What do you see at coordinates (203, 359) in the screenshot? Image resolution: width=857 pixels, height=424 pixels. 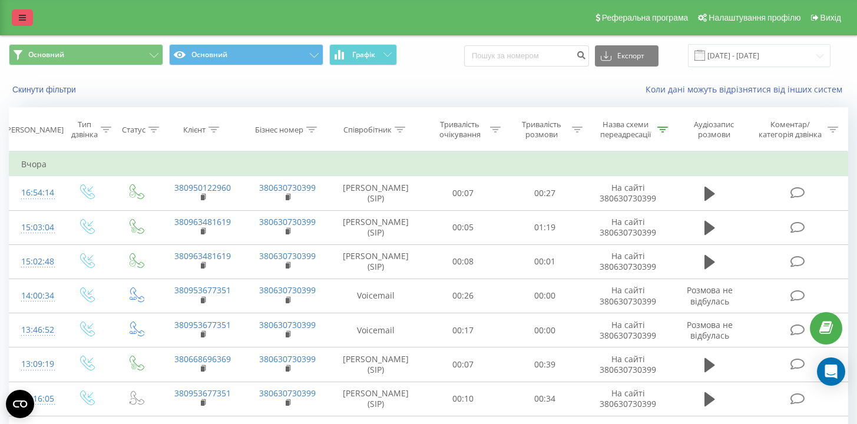 I see `a: 380668696369` at bounding box center [203, 359].